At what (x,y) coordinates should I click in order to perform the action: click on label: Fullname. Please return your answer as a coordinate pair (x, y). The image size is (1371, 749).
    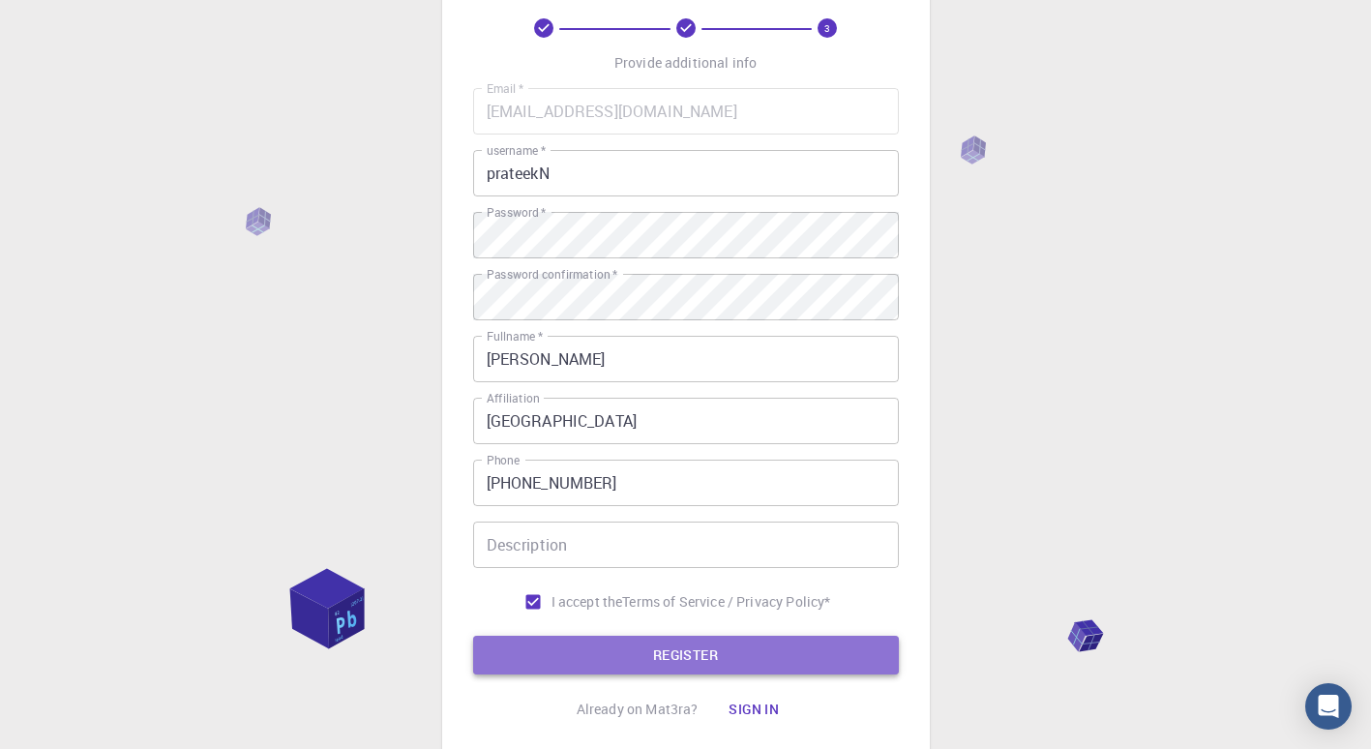
    Looking at the image, I should click on (515, 336).